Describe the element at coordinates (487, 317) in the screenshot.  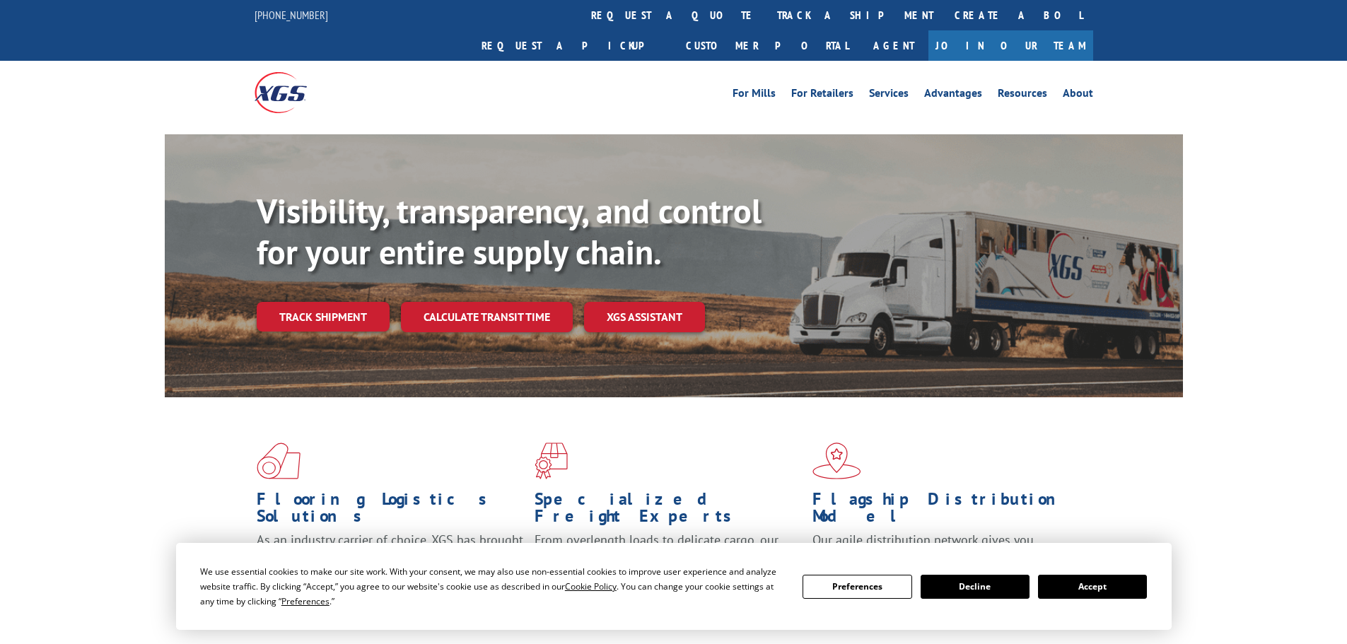
I see `a: Calculate transit time` at that location.